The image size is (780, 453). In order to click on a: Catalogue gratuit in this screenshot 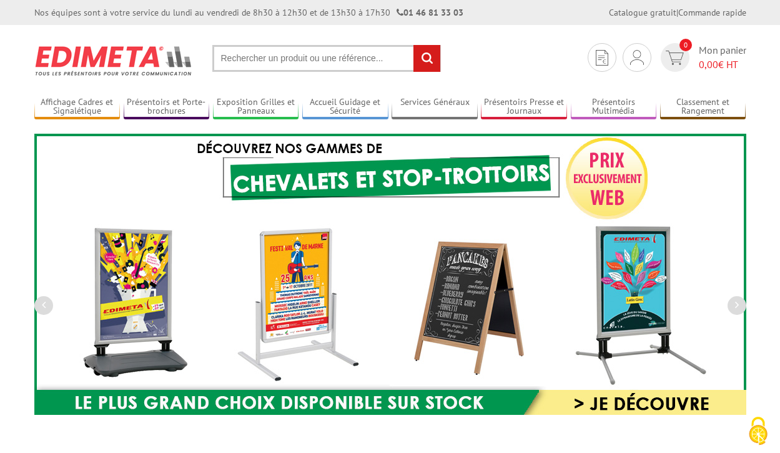, I will do `click(643, 12)`.